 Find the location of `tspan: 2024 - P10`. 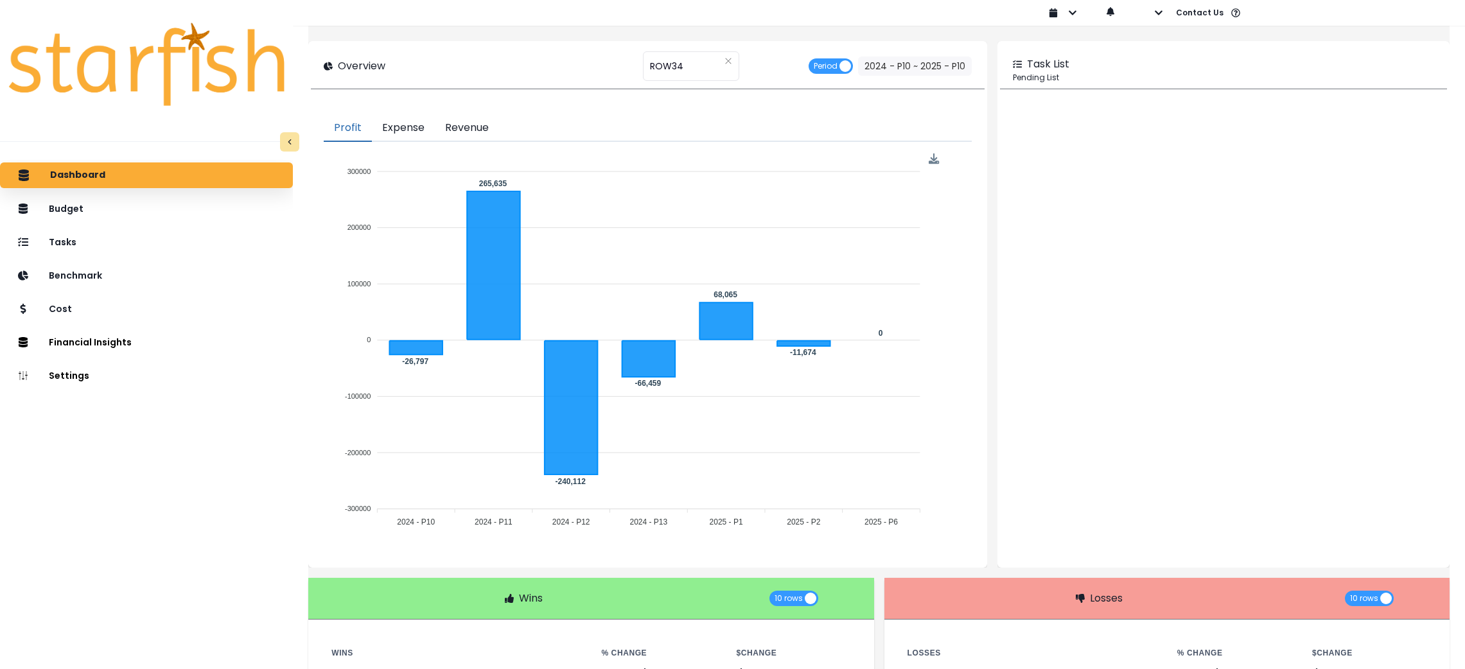

tspan: 2024 - P10 is located at coordinates (416, 522).